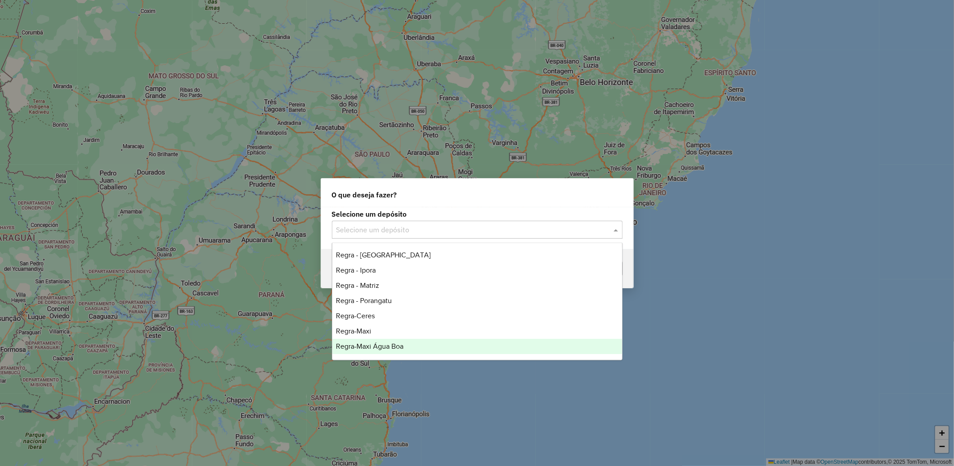 This screenshot has height=466, width=954. Describe the element at coordinates (370, 346) in the screenshot. I see `span: Regra-Maxi Água Boa` at that location.